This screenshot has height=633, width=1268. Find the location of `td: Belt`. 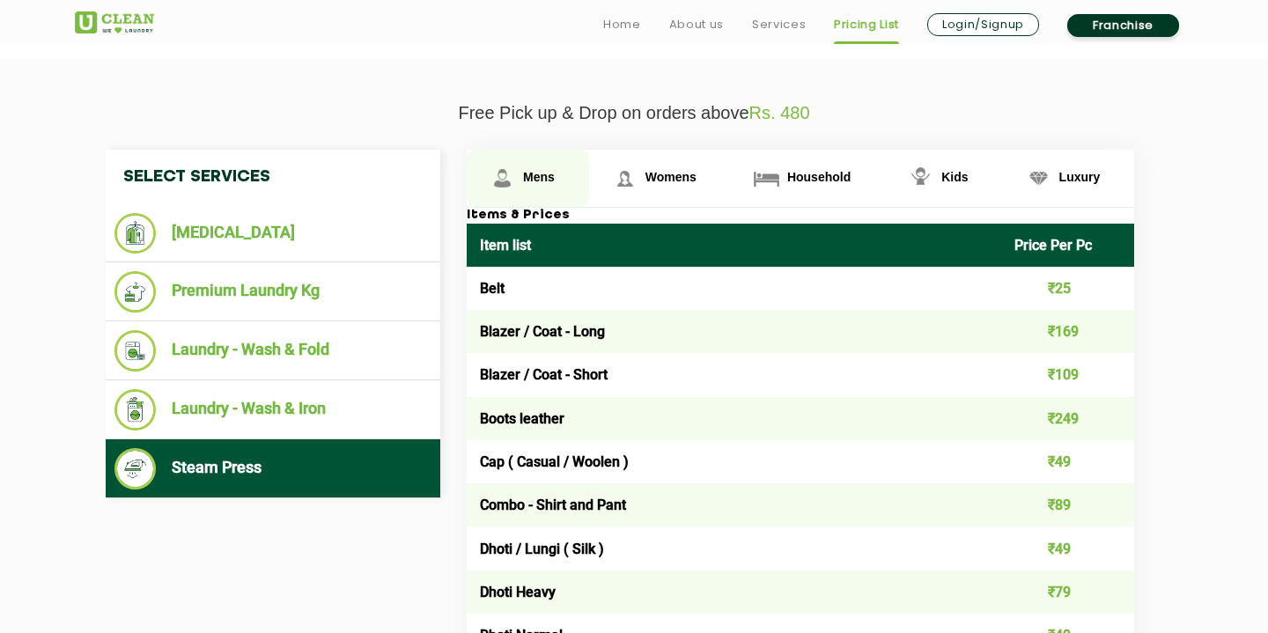

td: Belt is located at coordinates (733, 288).